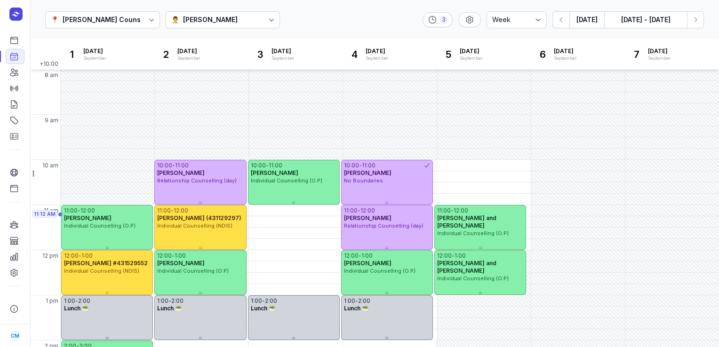 This screenshot has height=347, width=719. What do you see at coordinates (52, 301) in the screenshot?
I see `span: 1 pm` at bounding box center [52, 301].